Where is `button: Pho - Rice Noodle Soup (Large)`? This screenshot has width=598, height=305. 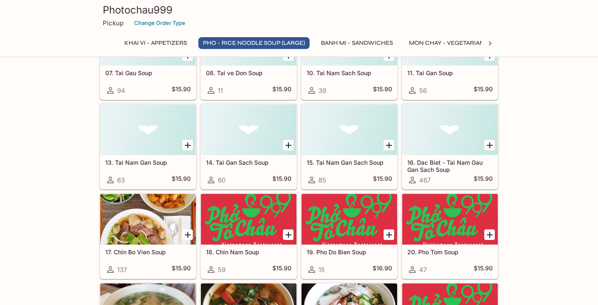
button: Pho - Rice Noodle Soup (Large) is located at coordinates (254, 43).